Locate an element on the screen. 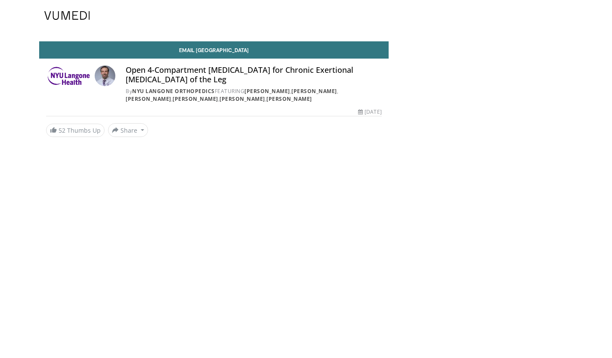 This screenshot has width=612, height=358. img: Avatar is located at coordinates (105, 76).